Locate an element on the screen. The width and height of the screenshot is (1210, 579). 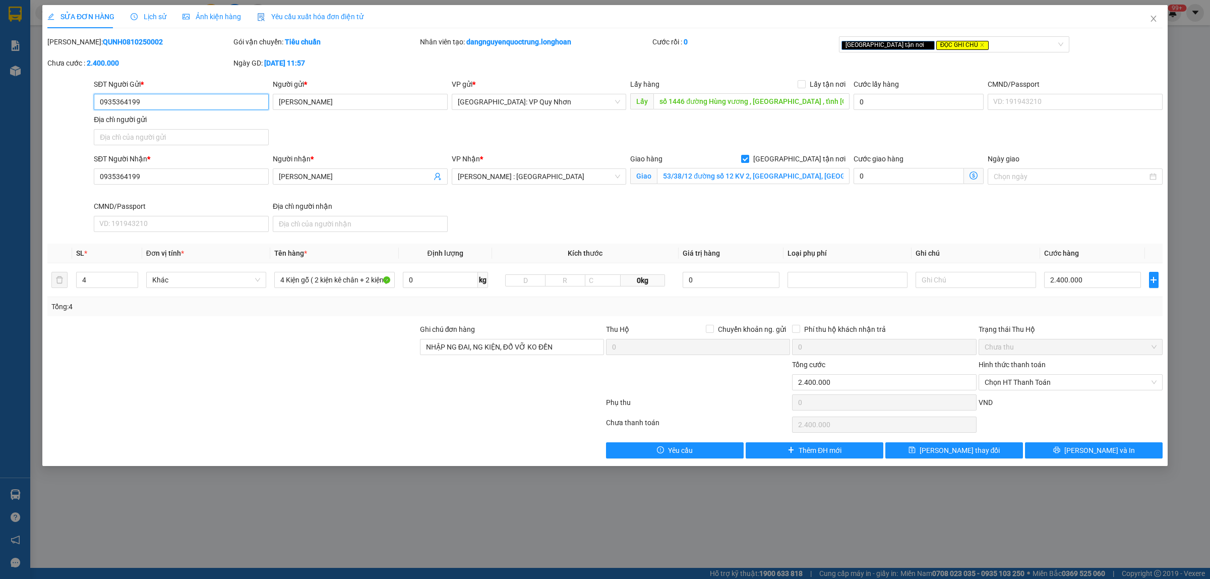
span: Đơn vị tính is located at coordinates (165, 253).